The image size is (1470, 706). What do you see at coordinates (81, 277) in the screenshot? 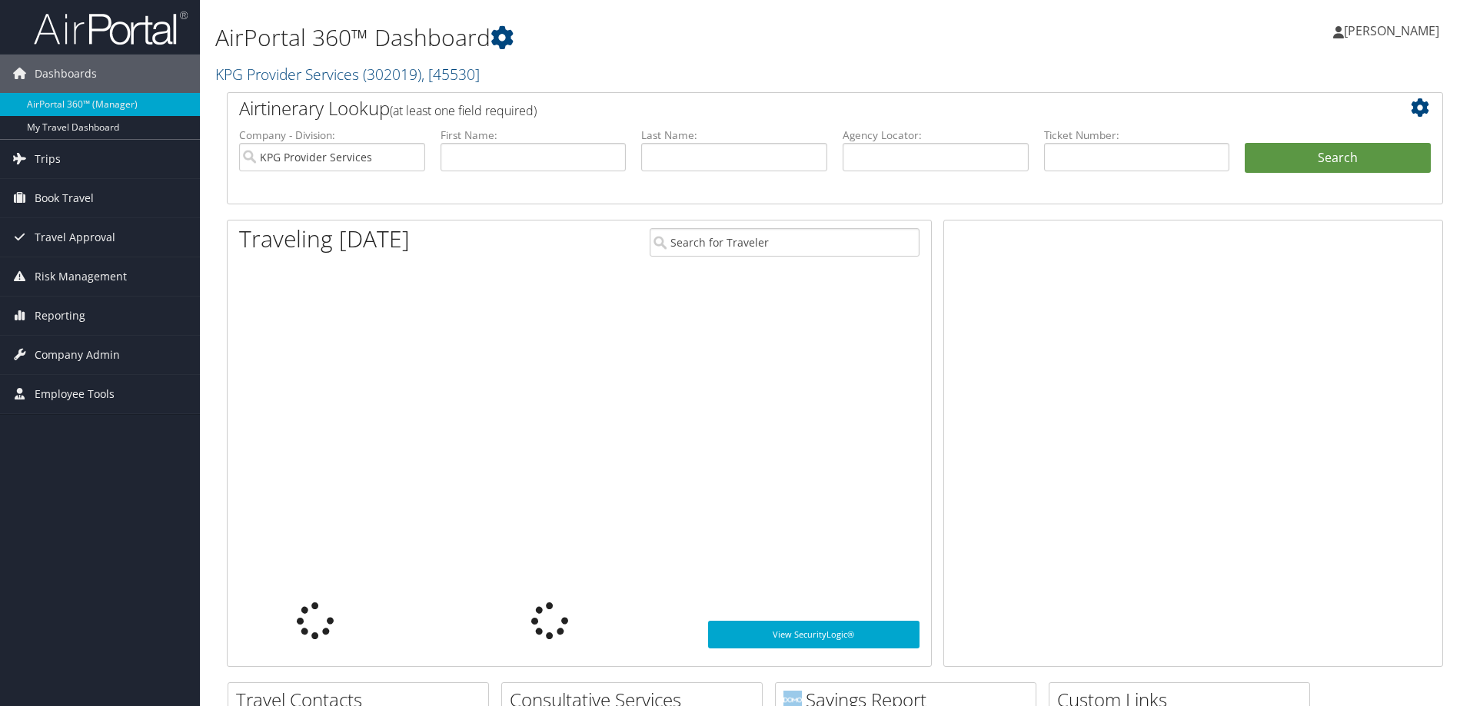
I see `span: Risk Management` at bounding box center [81, 277].